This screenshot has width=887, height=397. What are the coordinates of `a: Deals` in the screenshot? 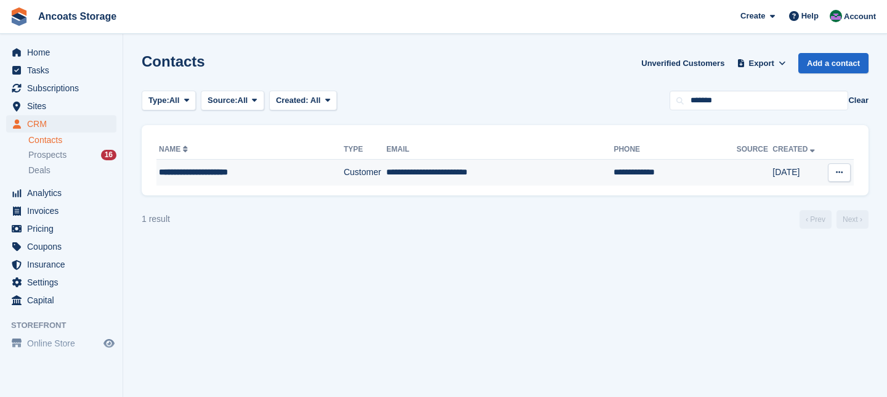 It's located at (72, 170).